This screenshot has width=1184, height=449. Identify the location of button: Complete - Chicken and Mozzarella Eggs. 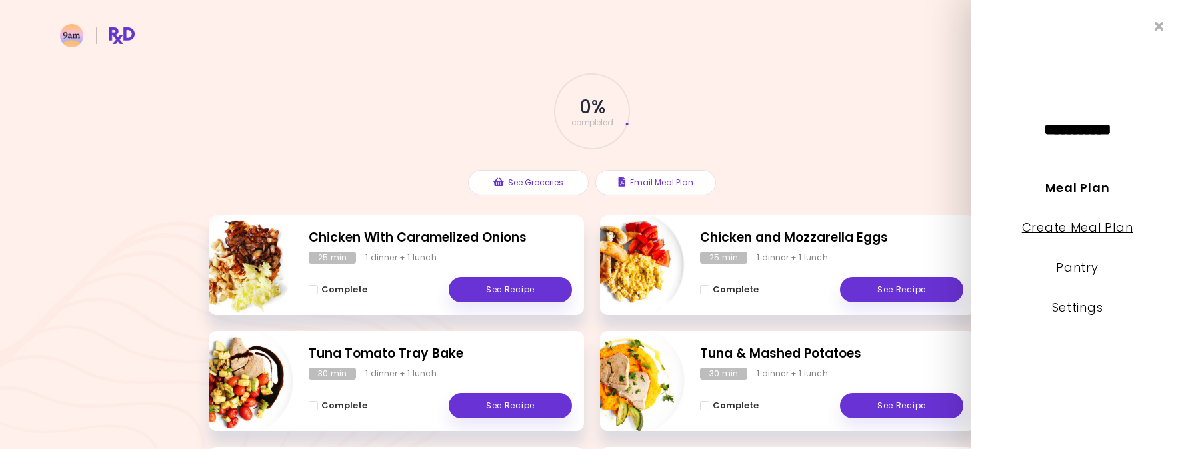
(729, 290).